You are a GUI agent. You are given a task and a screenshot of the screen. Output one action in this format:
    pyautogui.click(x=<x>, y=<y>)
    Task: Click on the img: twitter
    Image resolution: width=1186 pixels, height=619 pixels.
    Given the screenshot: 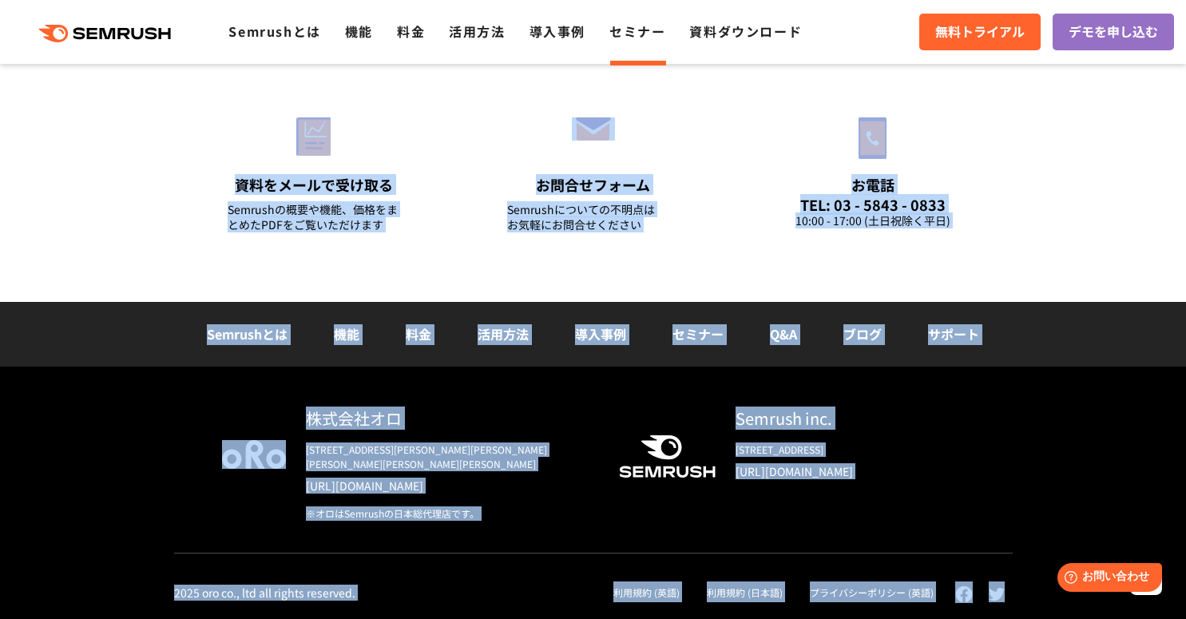 What is the action you would take?
    pyautogui.click(x=997, y=594)
    